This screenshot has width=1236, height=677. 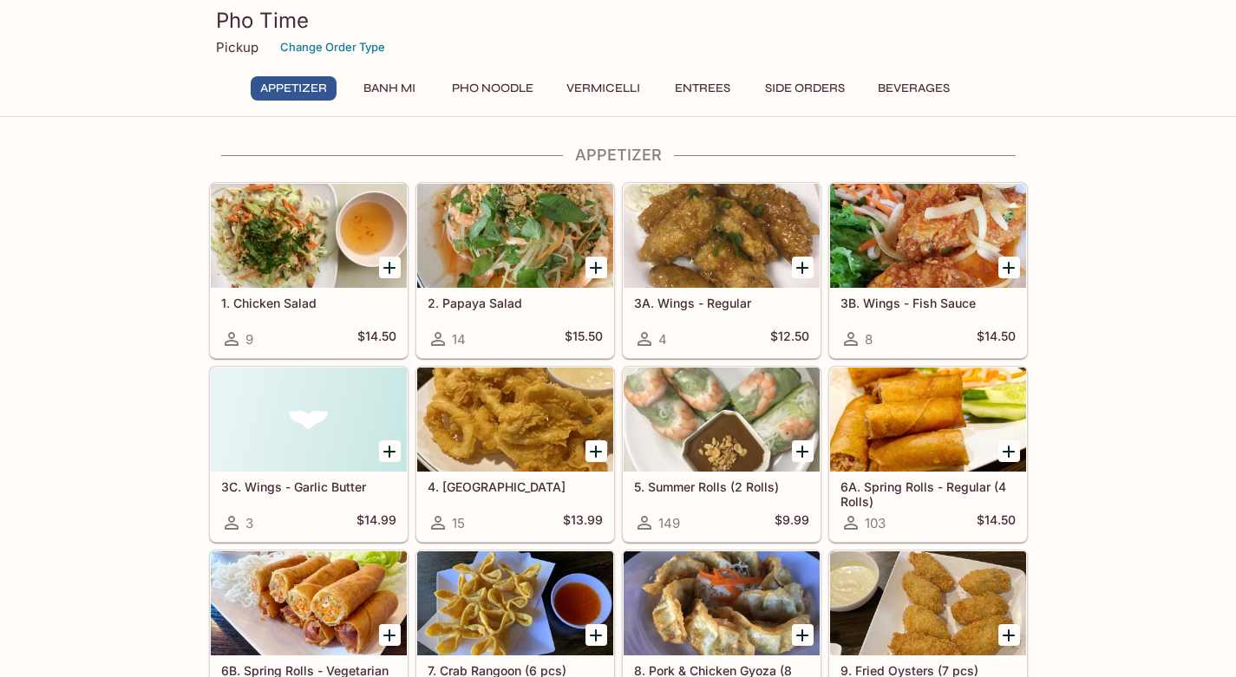 I want to click on div: 3B. Wings - Fish Sauce, so click(x=928, y=236).